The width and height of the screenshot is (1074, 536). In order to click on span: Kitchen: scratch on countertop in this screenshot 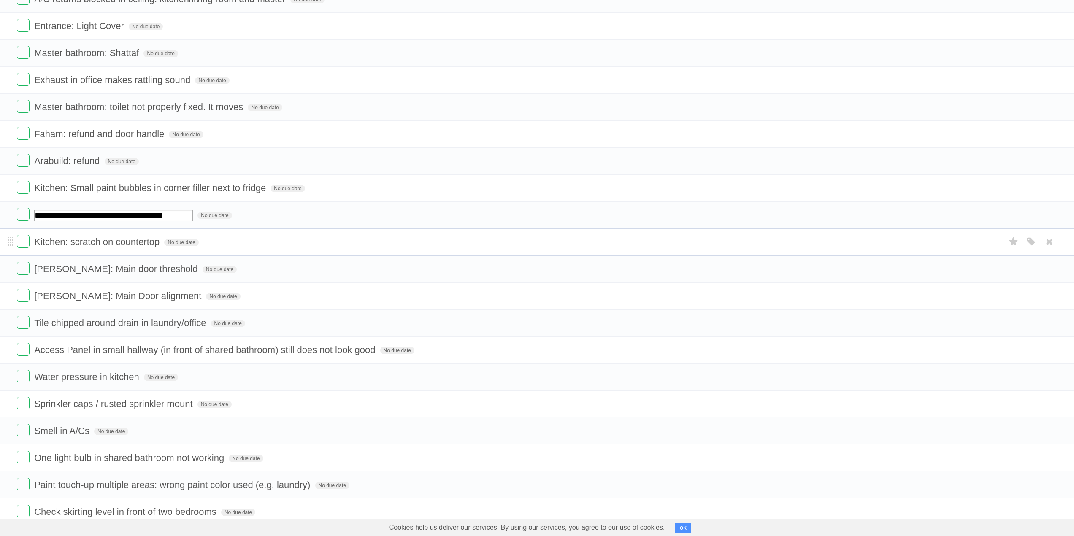, I will do `click(98, 242)`.